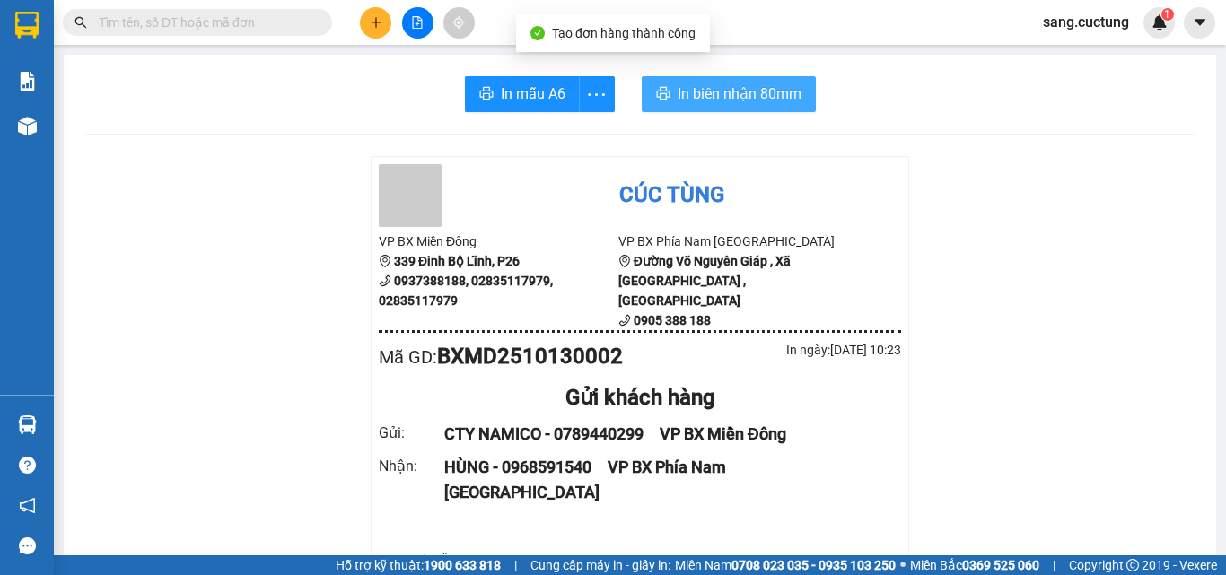 The width and height of the screenshot is (1226, 575). I want to click on span: sang.cuctung, so click(1086, 22).